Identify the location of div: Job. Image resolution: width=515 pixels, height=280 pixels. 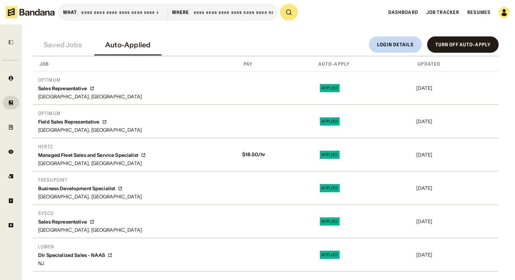
(41, 64).